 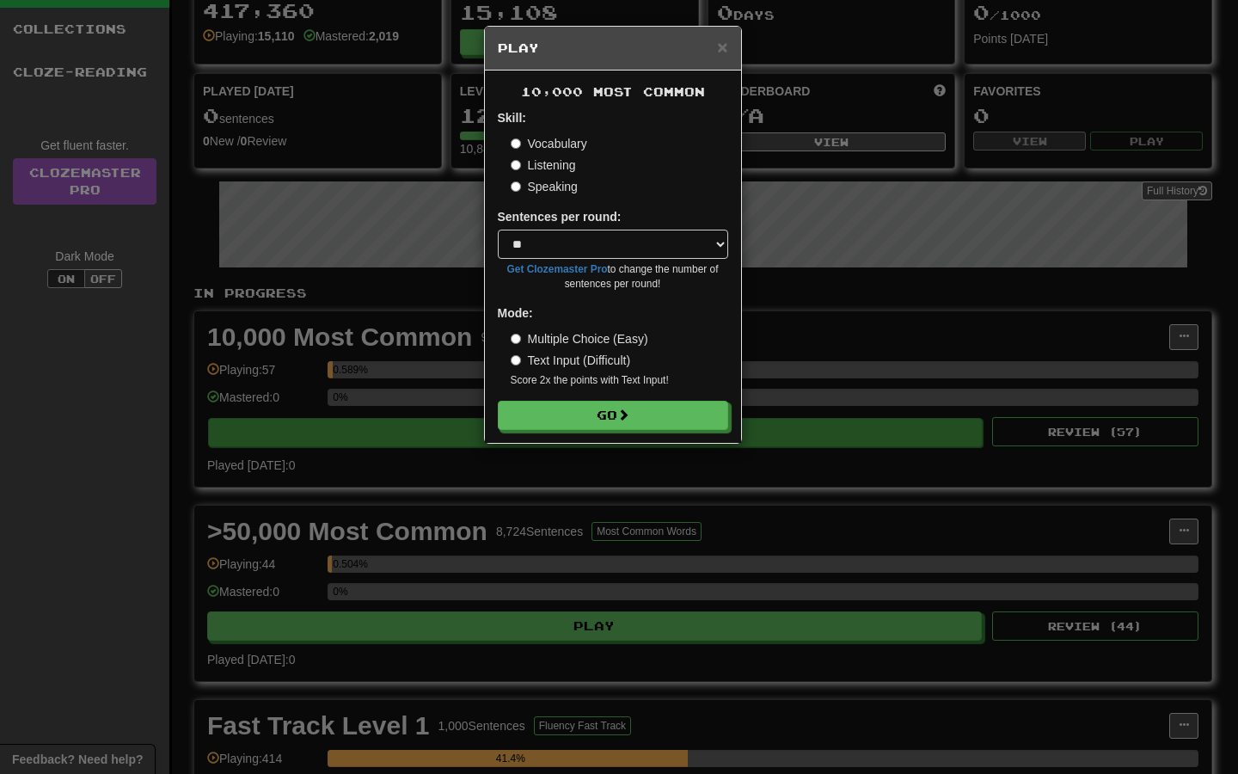 What do you see at coordinates (516, 339) in the screenshot?
I see `input: Multiple Choice (Easy)` at bounding box center [516, 339].